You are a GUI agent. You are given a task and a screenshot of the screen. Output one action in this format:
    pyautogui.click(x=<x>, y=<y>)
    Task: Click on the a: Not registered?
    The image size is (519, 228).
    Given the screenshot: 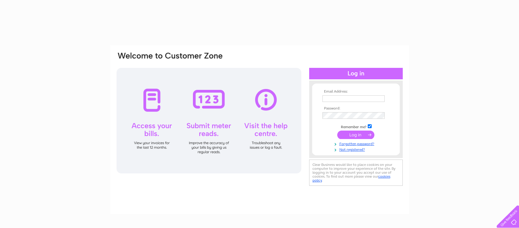 What is the action you would take?
    pyautogui.click(x=356, y=149)
    